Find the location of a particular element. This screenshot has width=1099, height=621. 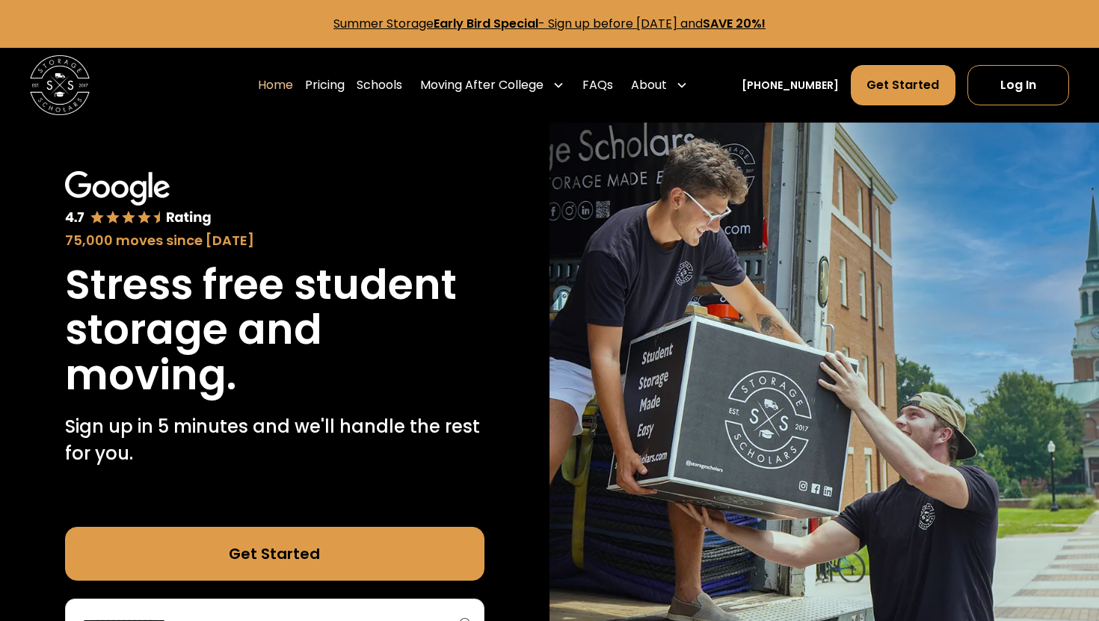

p: Sign up in 5 minutes and we'll handle the rest for you. is located at coordinates (274, 440).